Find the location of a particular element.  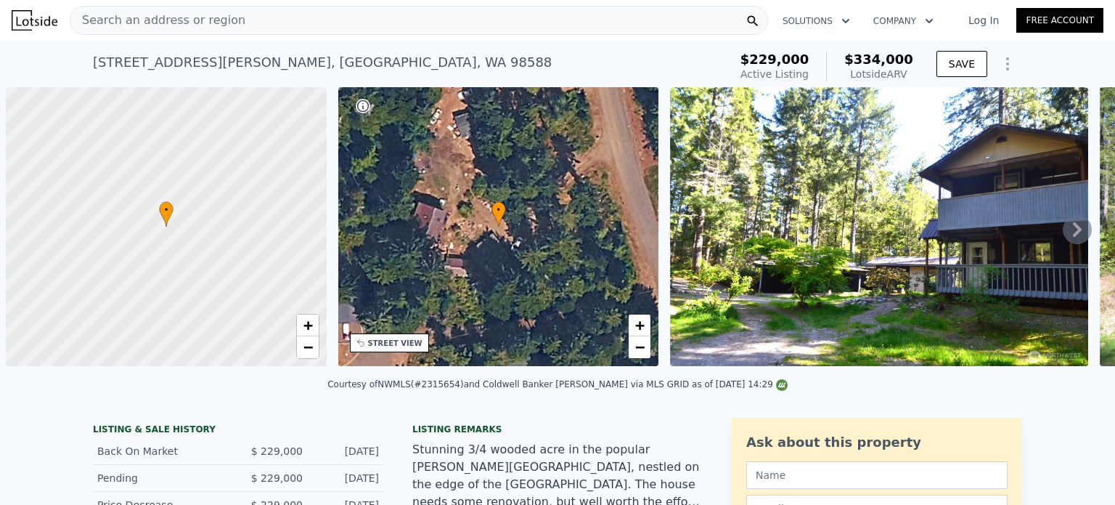

button: Company is located at coordinates (903, 21).